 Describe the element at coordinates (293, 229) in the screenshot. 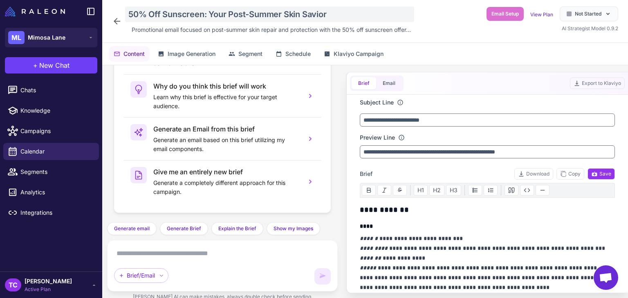

I see `span: Show my Images` at that location.